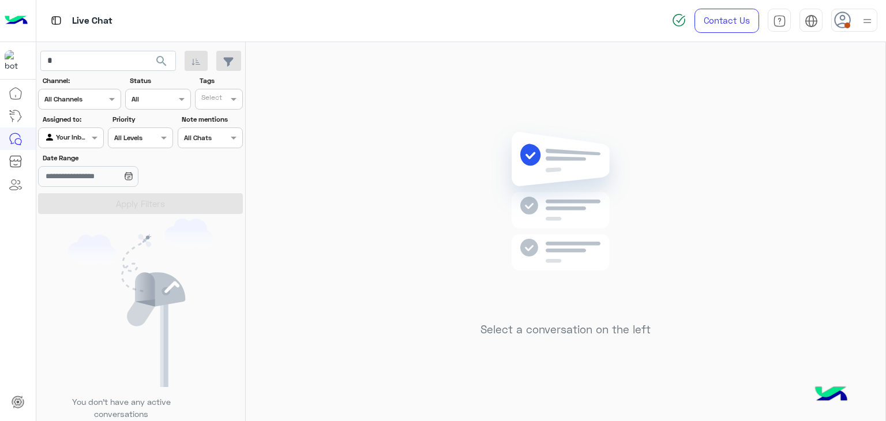  Describe the element at coordinates (81, 81) in the screenshot. I see `label: Channel:` at that location.